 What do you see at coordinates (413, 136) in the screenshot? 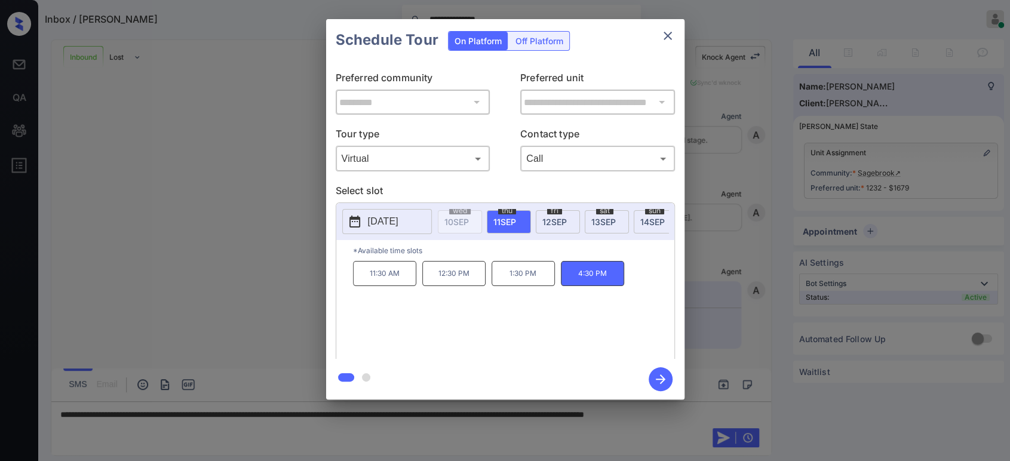
I see `p: Tour type` at bounding box center [413, 136].